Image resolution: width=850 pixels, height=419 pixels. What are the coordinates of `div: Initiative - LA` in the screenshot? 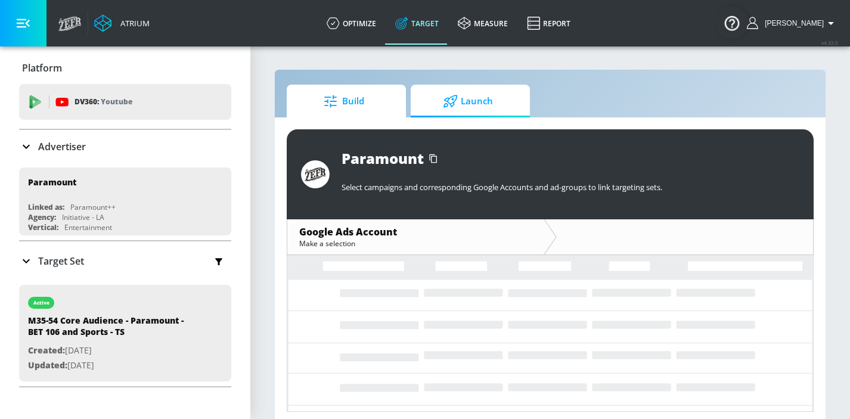 It's located at (83, 217).